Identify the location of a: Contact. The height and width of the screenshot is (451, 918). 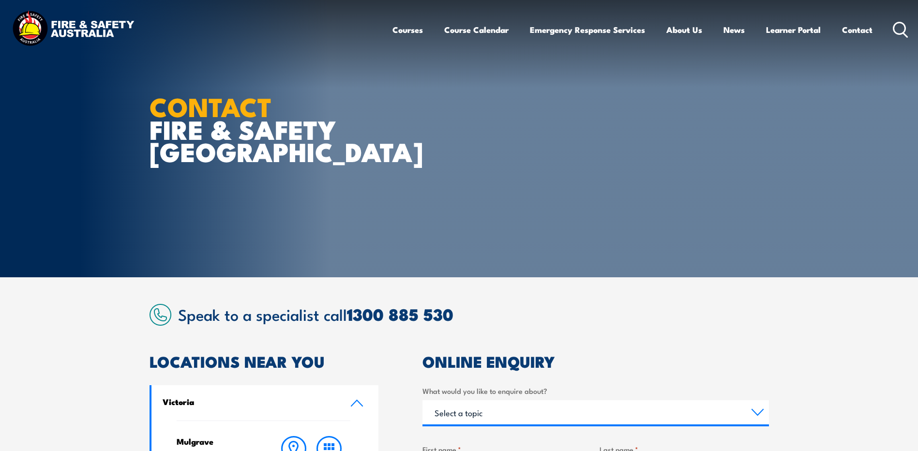
(857, 30).